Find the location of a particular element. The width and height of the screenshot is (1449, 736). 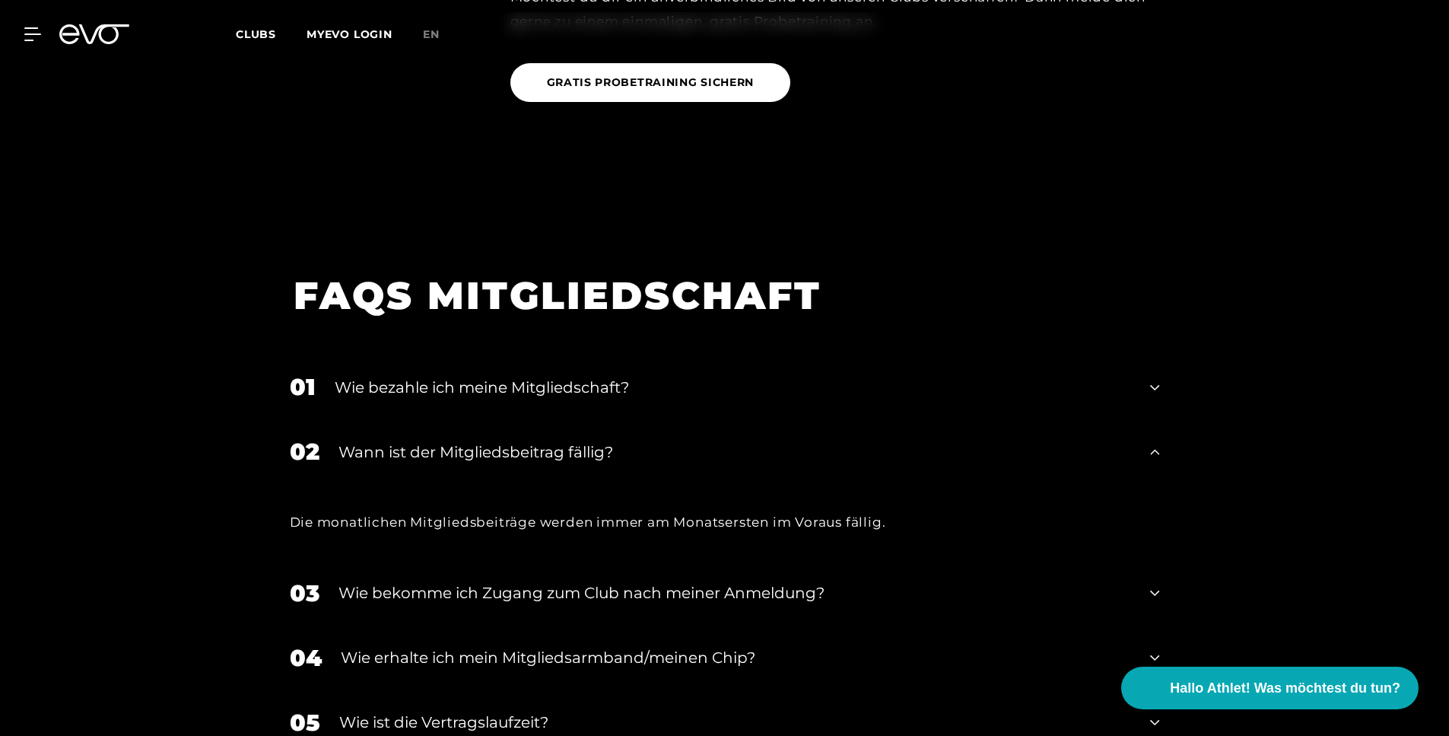

div: 02 is located at coordinates (304, 451).